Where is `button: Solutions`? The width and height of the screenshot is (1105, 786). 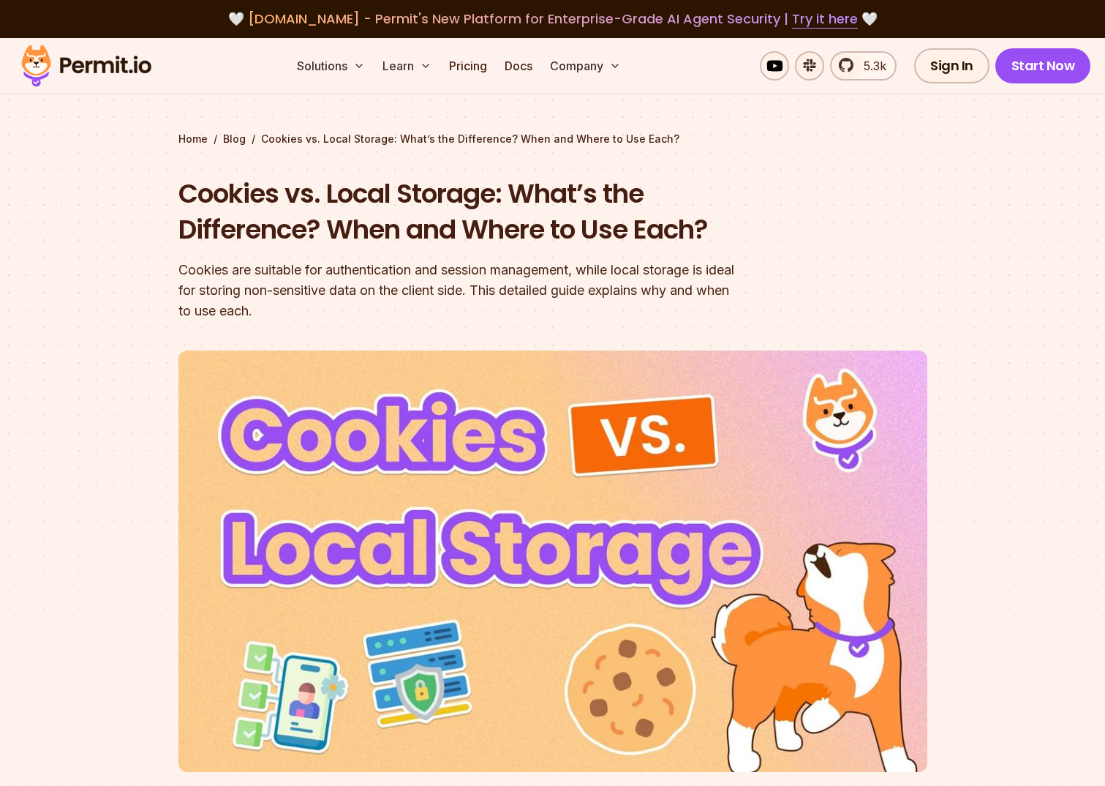
button: Solutions is located at coordinates (331, 66).